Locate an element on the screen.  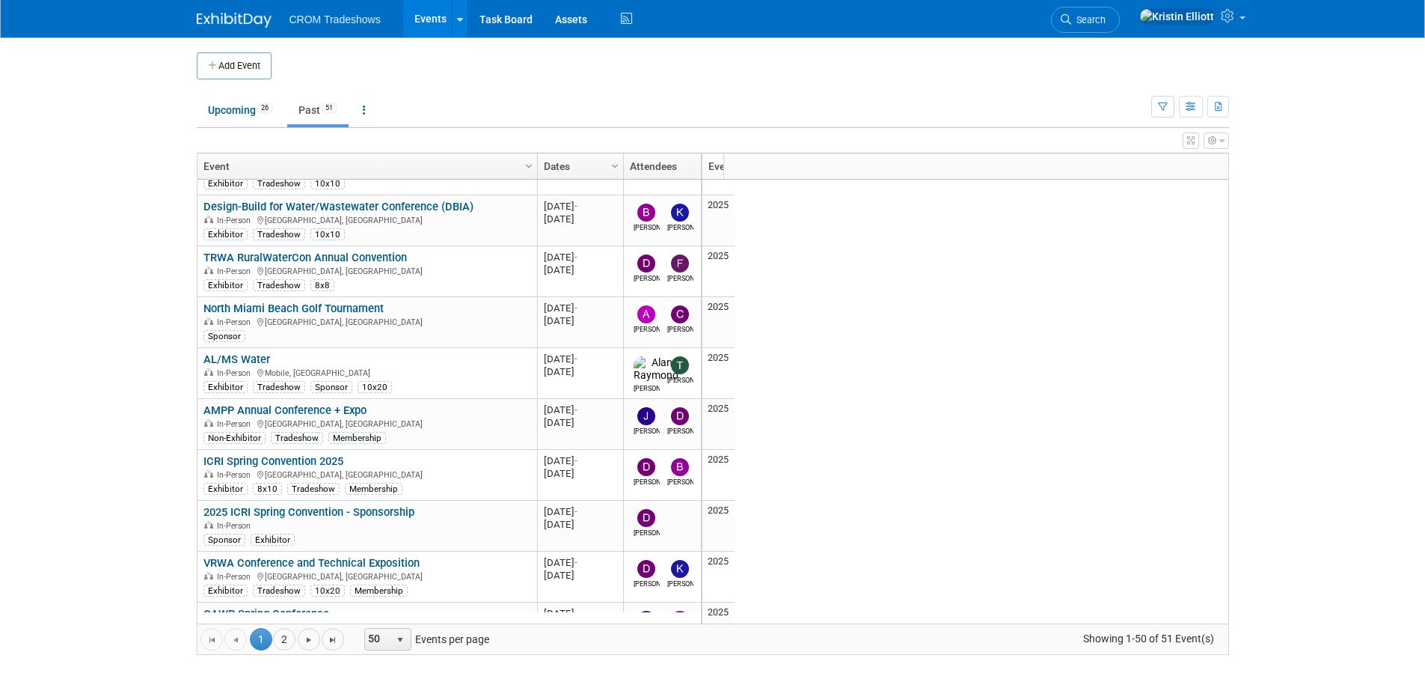
div: Tod Green is located at coordinates (680, 379).